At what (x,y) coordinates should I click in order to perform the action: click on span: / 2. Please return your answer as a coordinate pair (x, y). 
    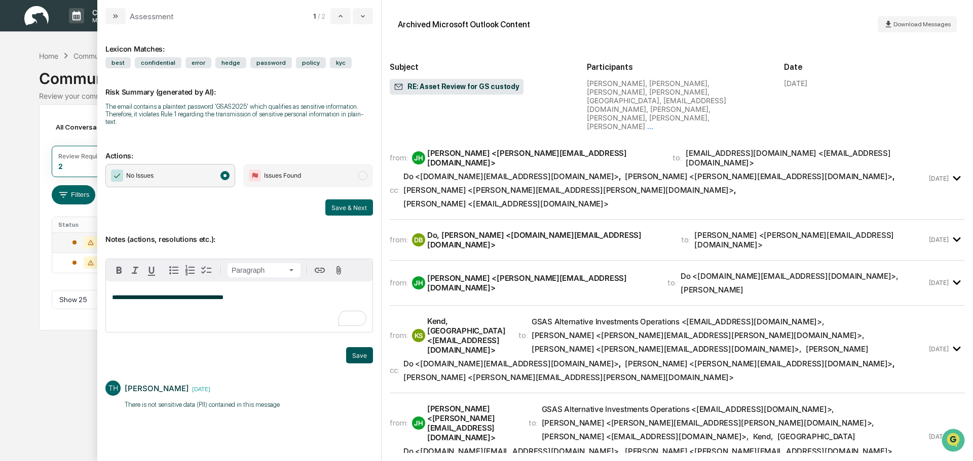
    Looking at the image, I should click on (323, 16).